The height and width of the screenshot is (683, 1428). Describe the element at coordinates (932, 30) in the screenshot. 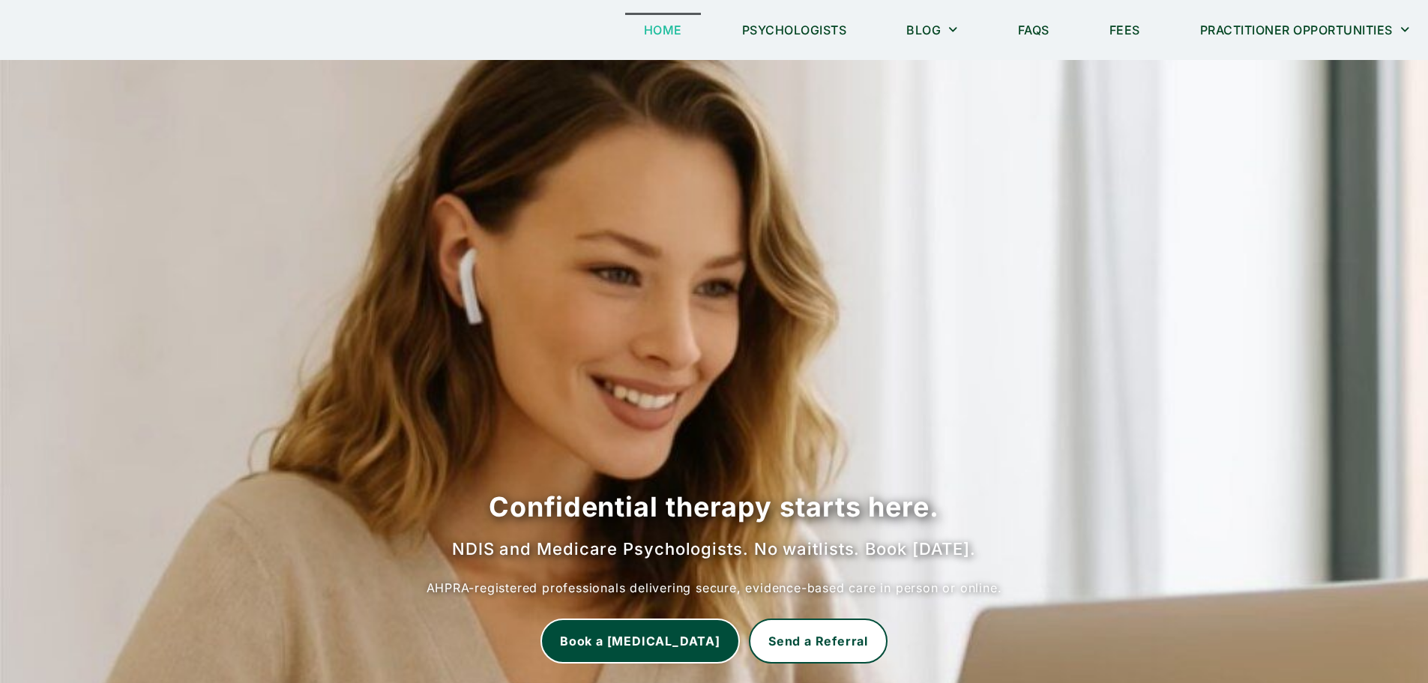

I see `div: Blog` at that location.